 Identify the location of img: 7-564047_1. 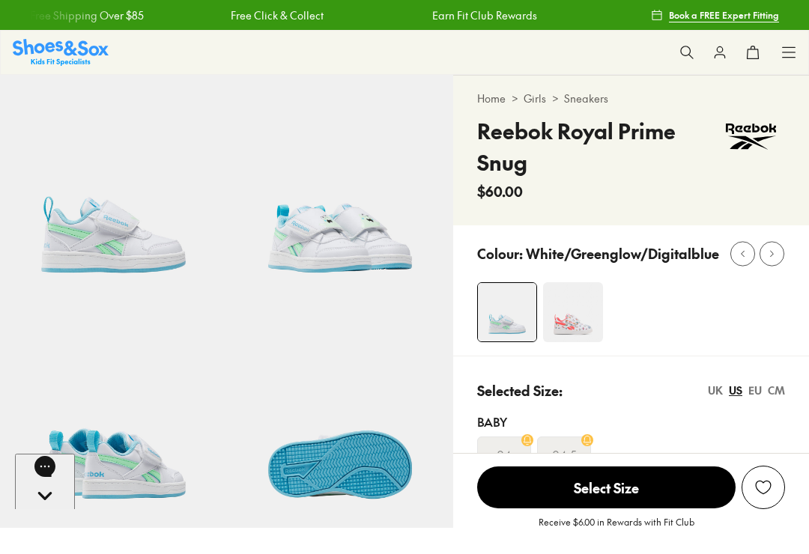
(340, 415).